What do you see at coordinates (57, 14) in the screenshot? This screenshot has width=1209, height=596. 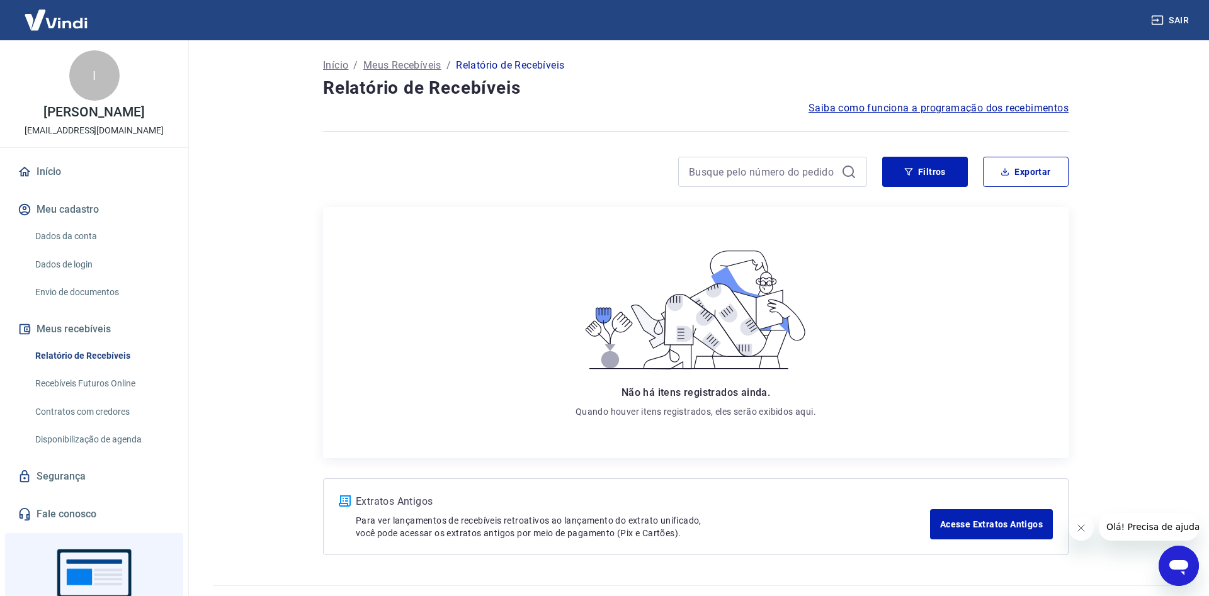 I see `span: Olá! Precisa de ajuda?` at bounding box center [57, 14].